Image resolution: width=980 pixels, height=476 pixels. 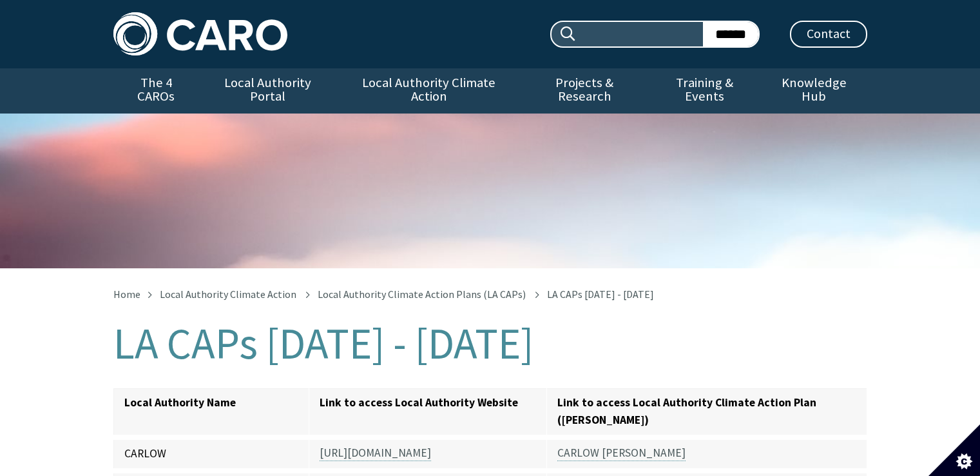 What do you see at coordinates (584, 91) in the screenshot?
I see `a: Projects & Research` at bounding box center [584, 91].